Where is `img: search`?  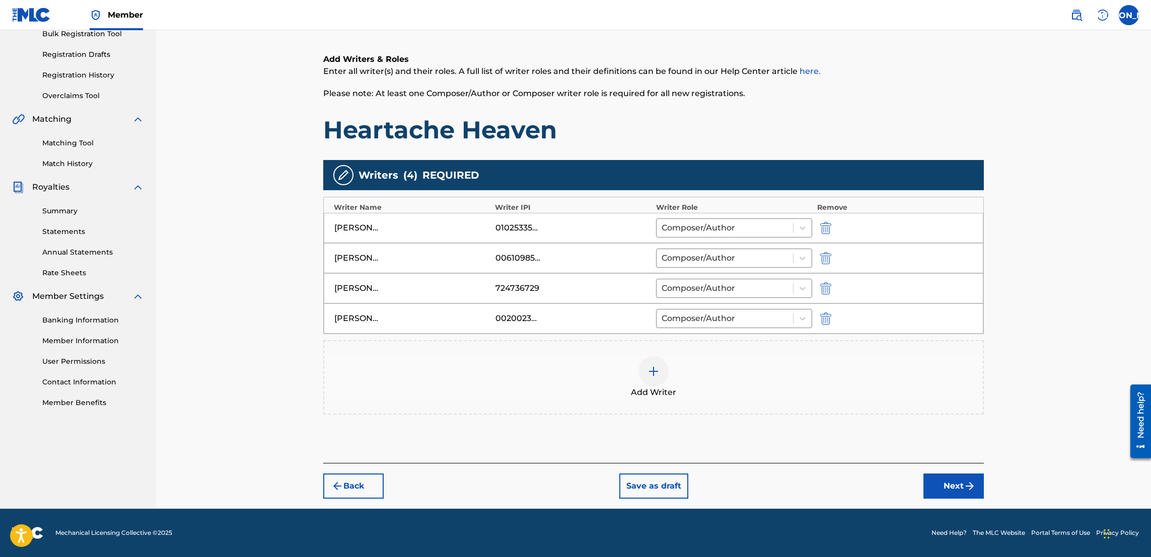 img: search is located at coordinates (1076, 15).